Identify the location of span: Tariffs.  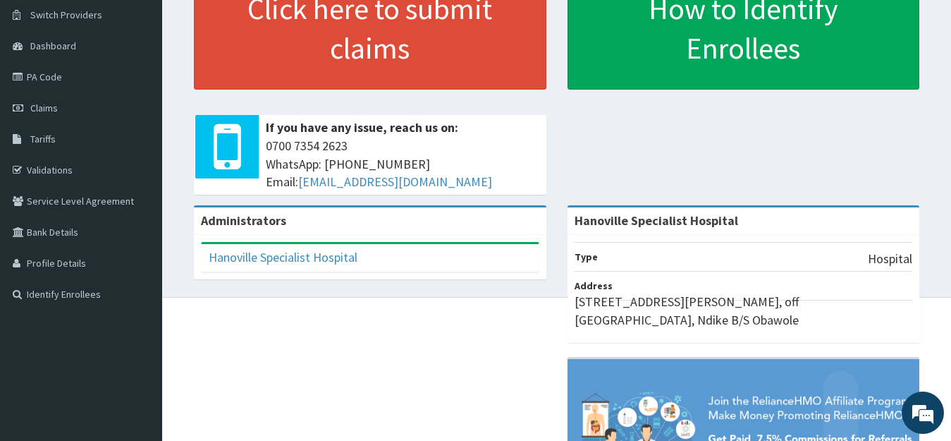
(43, 139).